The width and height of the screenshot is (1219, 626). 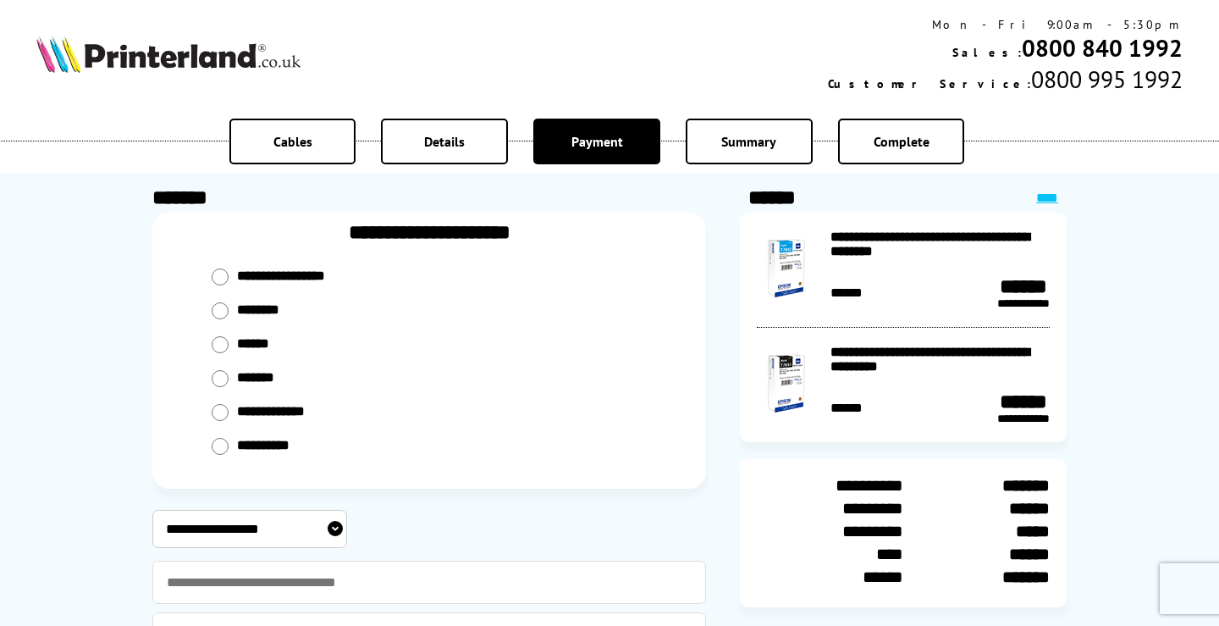 I want to click on img: Printerland Logo, so click(x=168, y=54).